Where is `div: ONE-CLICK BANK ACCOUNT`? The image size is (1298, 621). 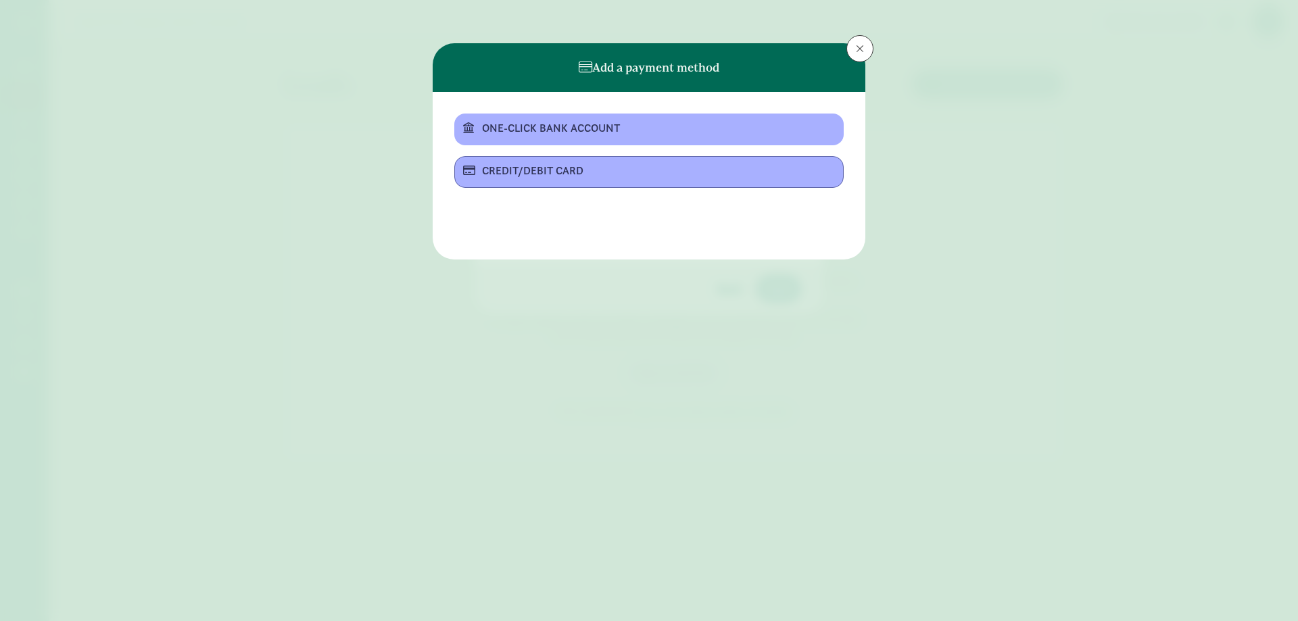 div: ONE-CLICK BANK ACCOUNT is located at coordinates (647, 128).